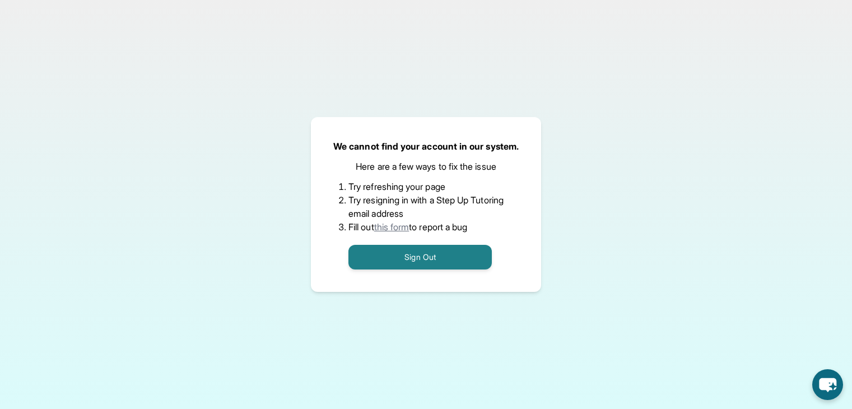 This screenshot has width=852, height=409. What do you see at coordinates (426, 146) in the screenshot?
I see `p: We cannot find your account in our system.` at bounding box center [426, 146].